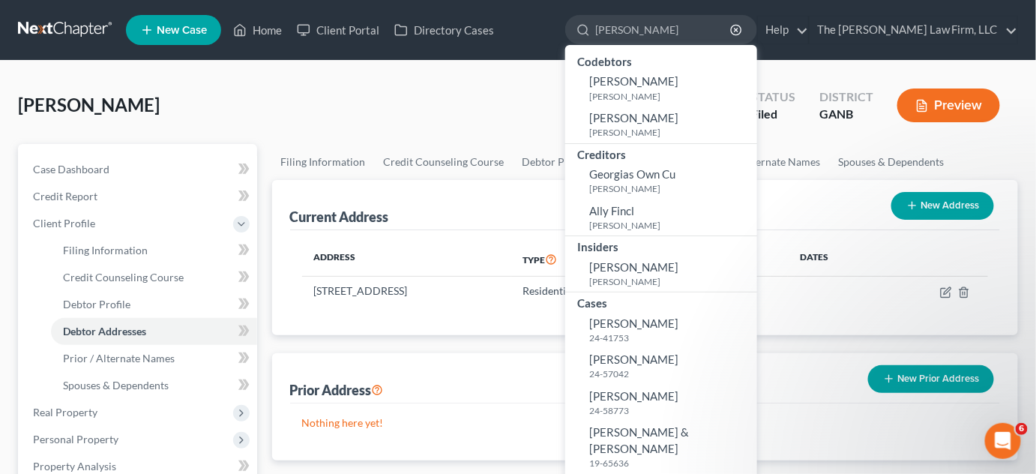  I want to click on div: Filed, so click(773, 114).